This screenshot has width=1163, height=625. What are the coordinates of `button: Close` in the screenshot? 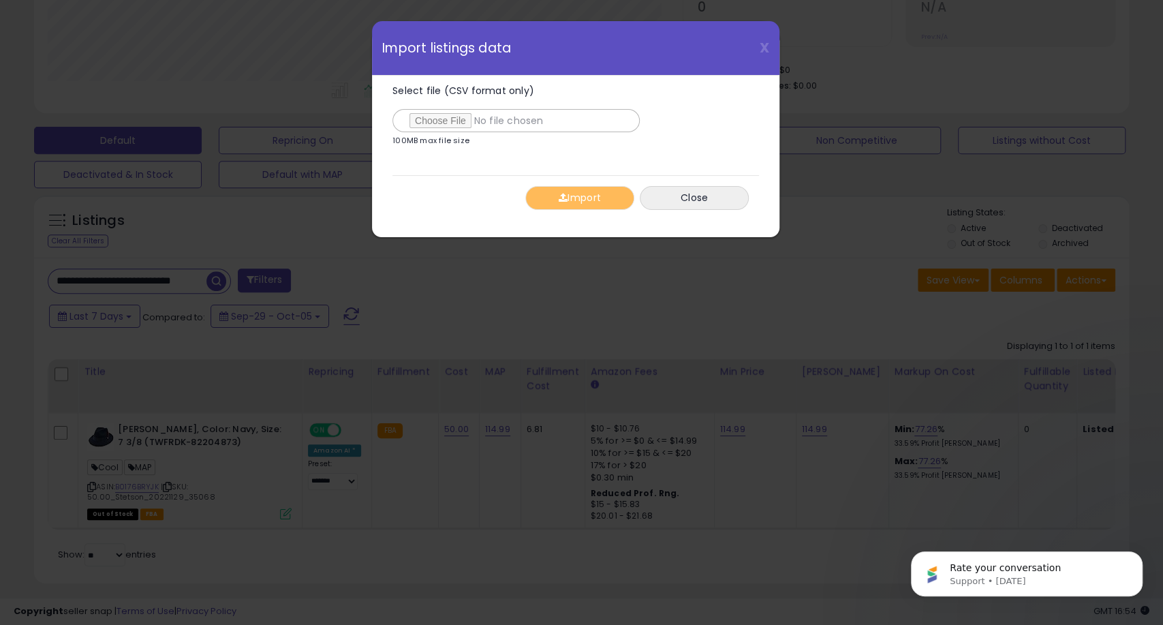 It's located at (695, 198).